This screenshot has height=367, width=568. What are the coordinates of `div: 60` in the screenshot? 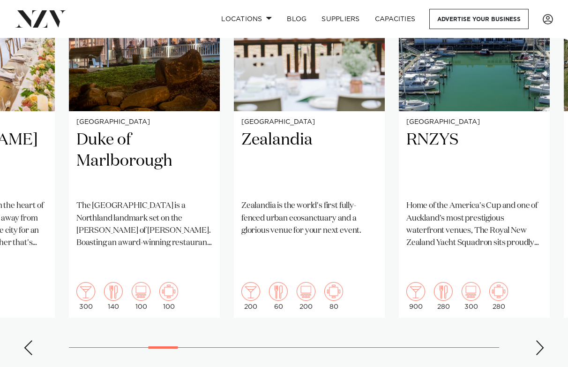 It's located at (278, 296).